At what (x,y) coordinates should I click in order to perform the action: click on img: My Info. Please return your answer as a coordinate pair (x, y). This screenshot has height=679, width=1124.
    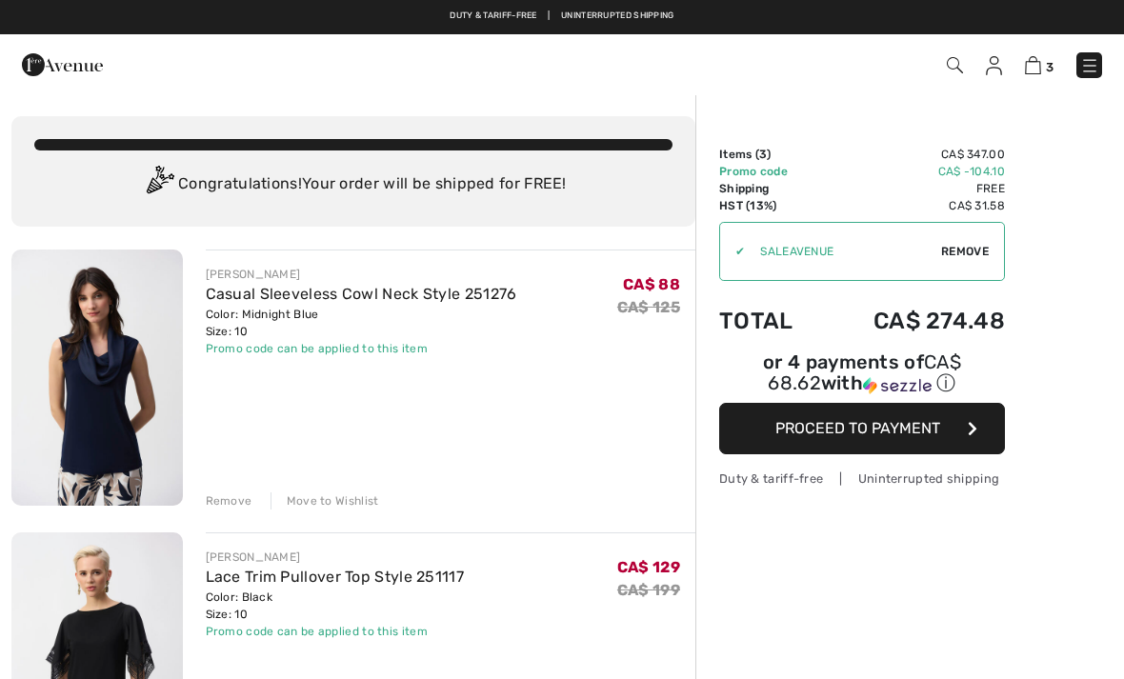
    Looking at the image, I should click on (994, 66).